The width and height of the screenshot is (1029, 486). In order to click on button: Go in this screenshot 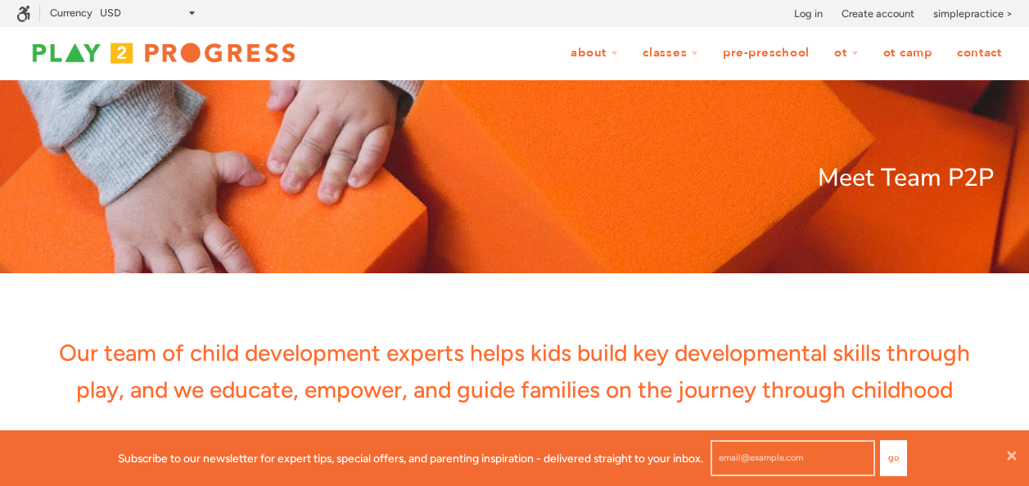, I will do `click(894, 459)`.